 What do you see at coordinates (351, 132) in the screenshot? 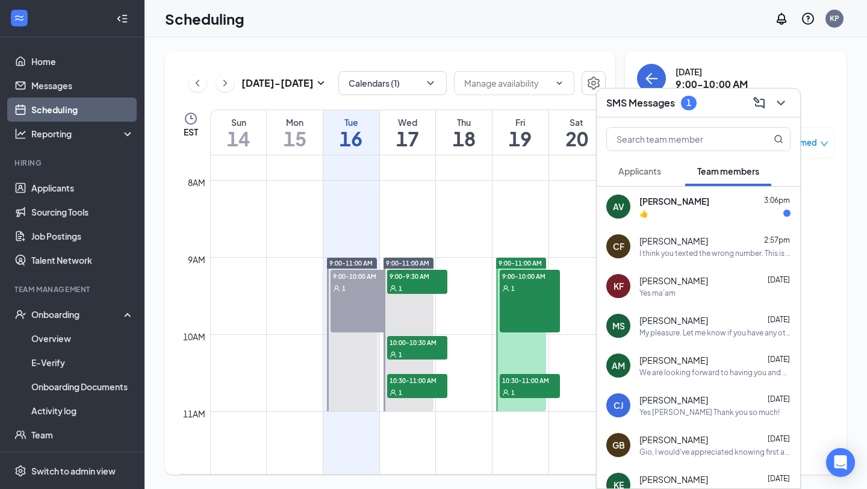
I see `a: September 16, 2025` at bounding box center [351, 132].